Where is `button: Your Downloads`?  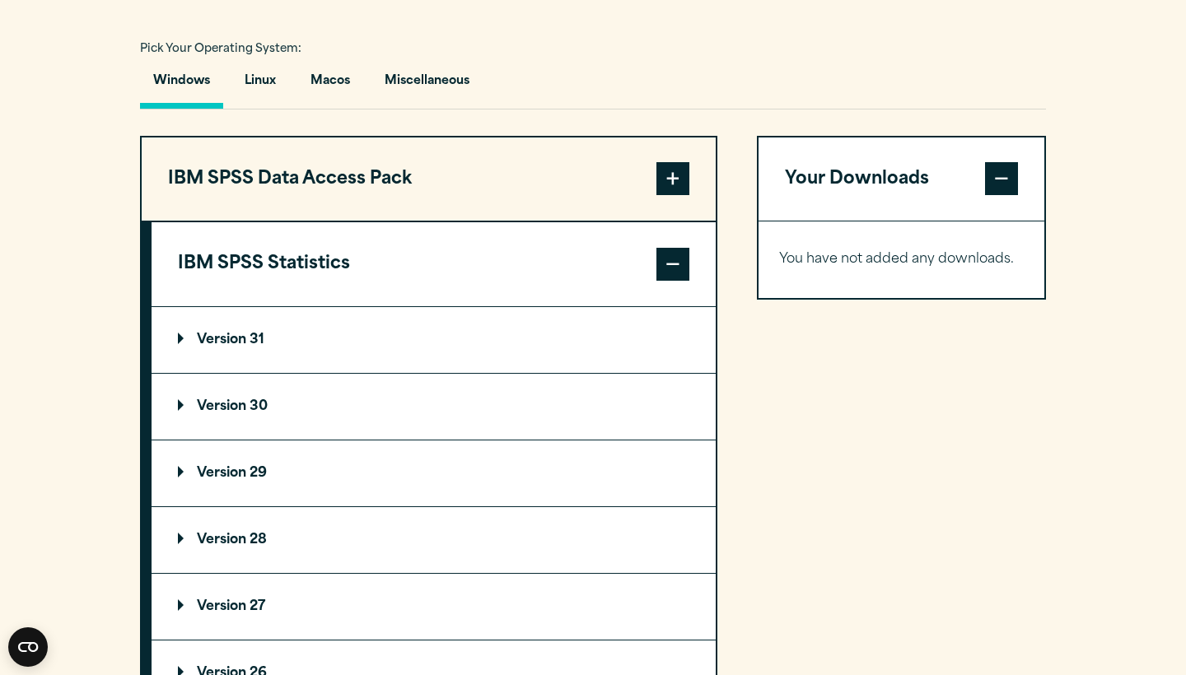 button: Your Downloads is located at coordinates (901, 180).